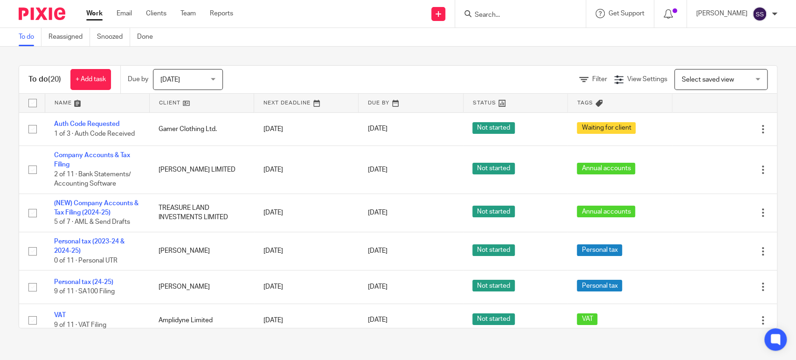  I want to click on a: Team, so click(188, 14).